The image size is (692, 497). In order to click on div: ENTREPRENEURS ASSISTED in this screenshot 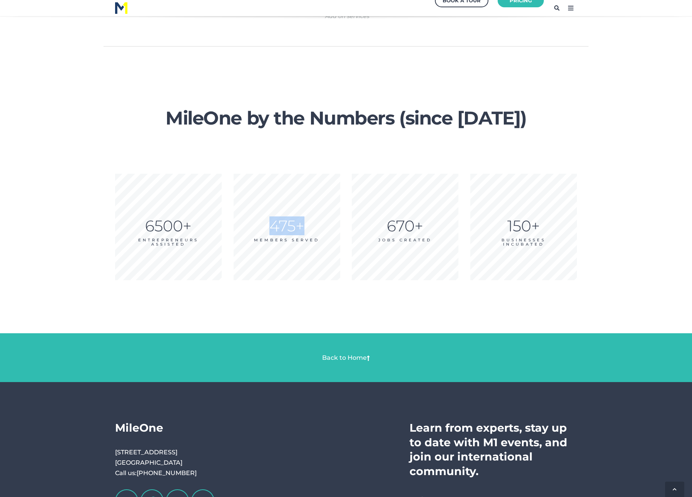, I will do `click(168, 242)`.